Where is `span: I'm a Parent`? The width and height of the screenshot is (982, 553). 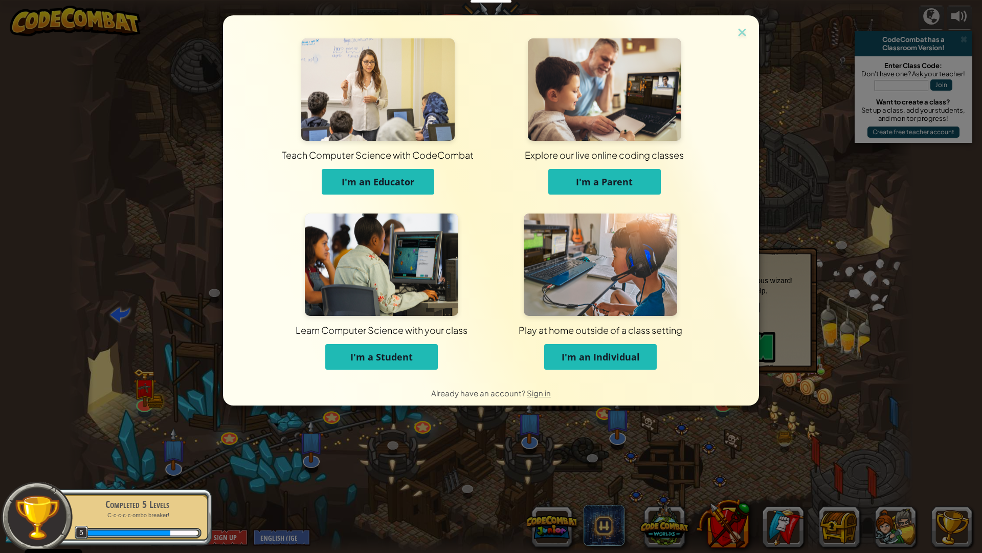
span: I'm a Parent is located at coordinates (604, 182).